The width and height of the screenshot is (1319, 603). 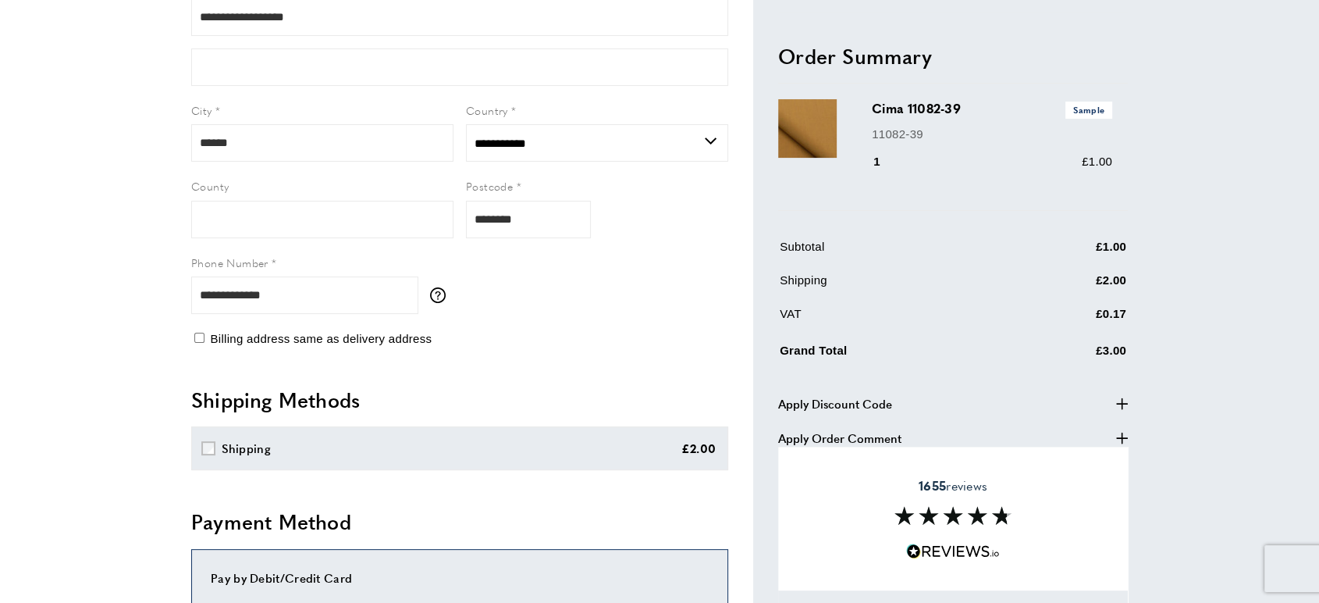 What do you see at coordinates (899, 320) in the screenshot?
I see `td: VAT` at bounding box center [899, 320].